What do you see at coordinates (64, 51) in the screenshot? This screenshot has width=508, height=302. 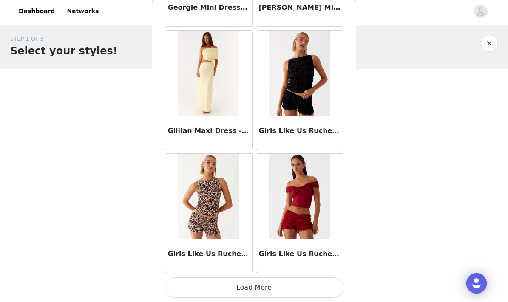 I see `h1: Select your styles!` at bounding box center [64, 51].